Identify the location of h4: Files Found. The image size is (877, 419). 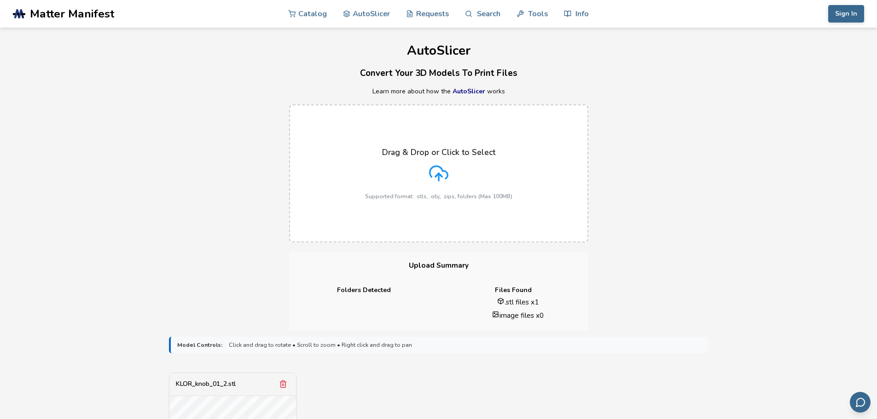
(513, 290).